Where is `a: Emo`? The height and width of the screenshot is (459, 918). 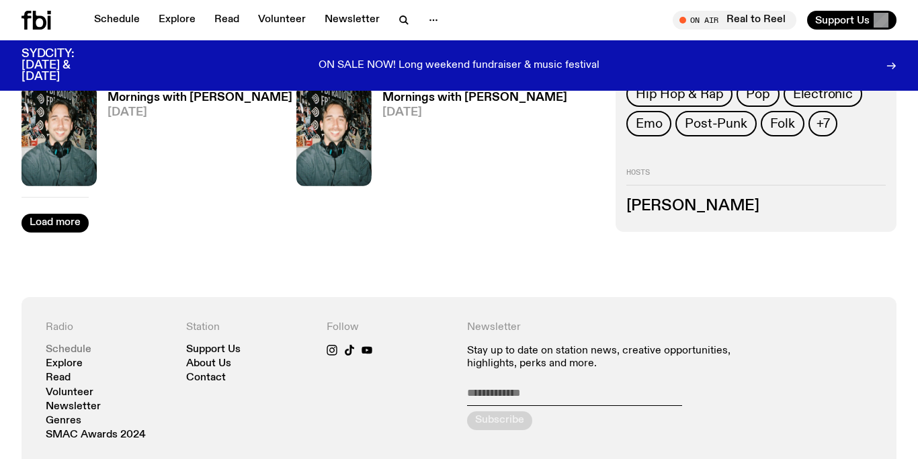
a: Emo is located at coordinates (648, 124).